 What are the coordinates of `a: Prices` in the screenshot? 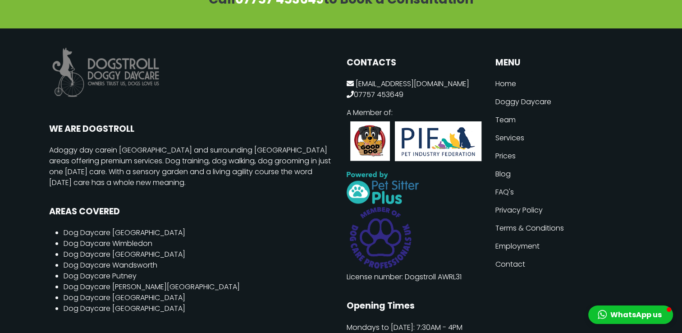 It's located at (564, 156).